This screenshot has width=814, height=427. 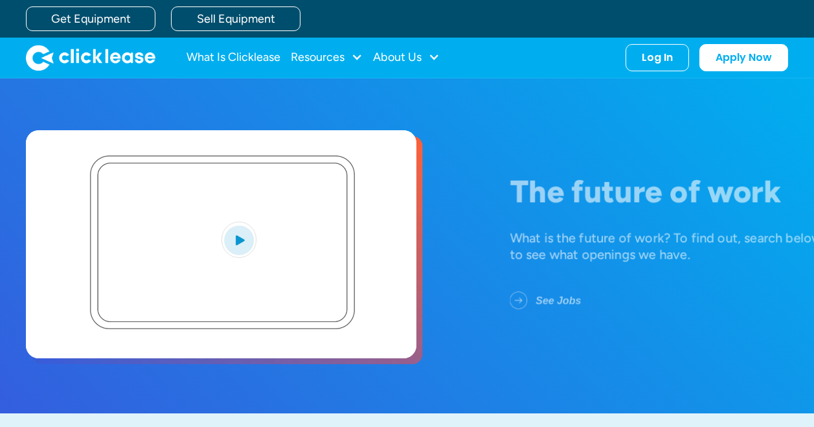 What do you see at coordinates (236, 19) in the screenshot?
I see `a: Sell Equipment` at bounding box center [236, 19].